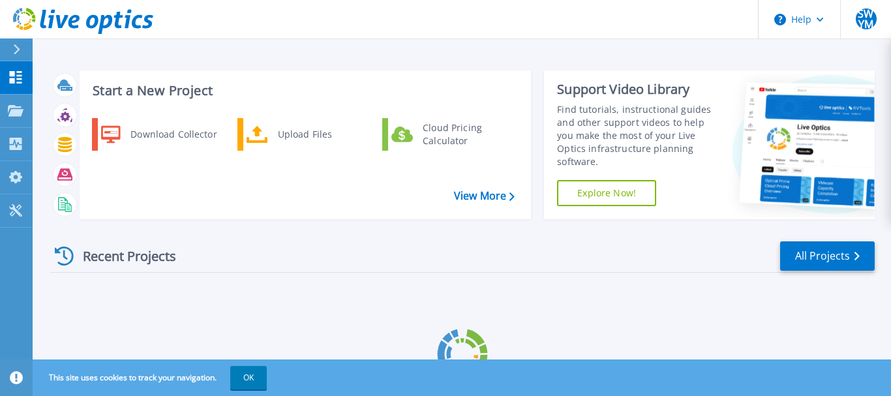 Image resolution: width=891 pixels, height=396 pixels. What do you see at coordinates (640, 89) in the screenshot?
I see `div: Support Video Library` at bounding box center [640, 89].